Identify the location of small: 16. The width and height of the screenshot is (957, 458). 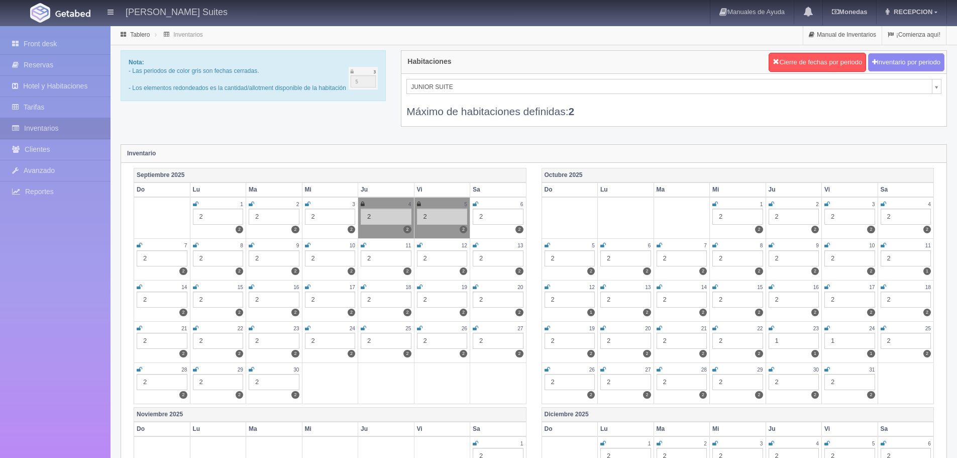
(816, 287).